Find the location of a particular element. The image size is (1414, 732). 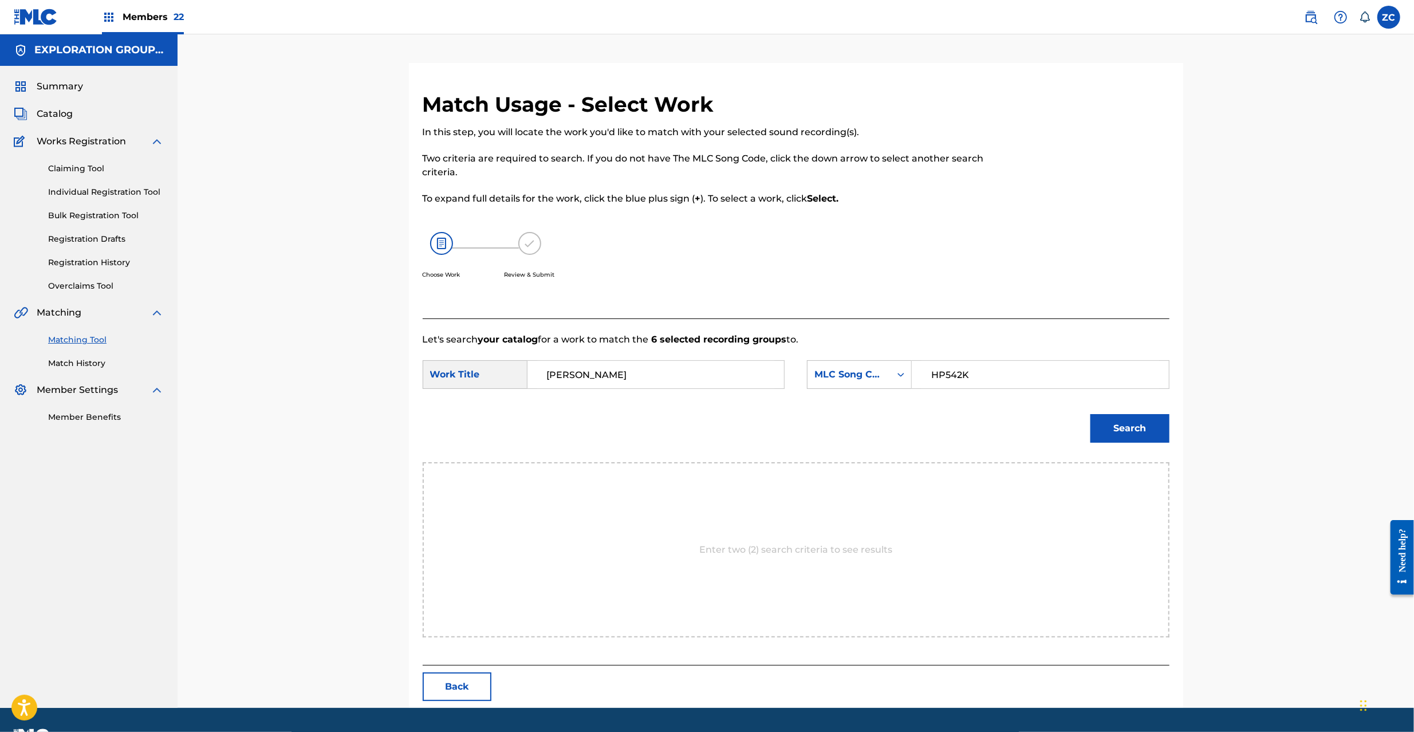

p: To expand full details for the work, click the blue plus sign ( ). To select a work, click is located at coordinates (710, 199).